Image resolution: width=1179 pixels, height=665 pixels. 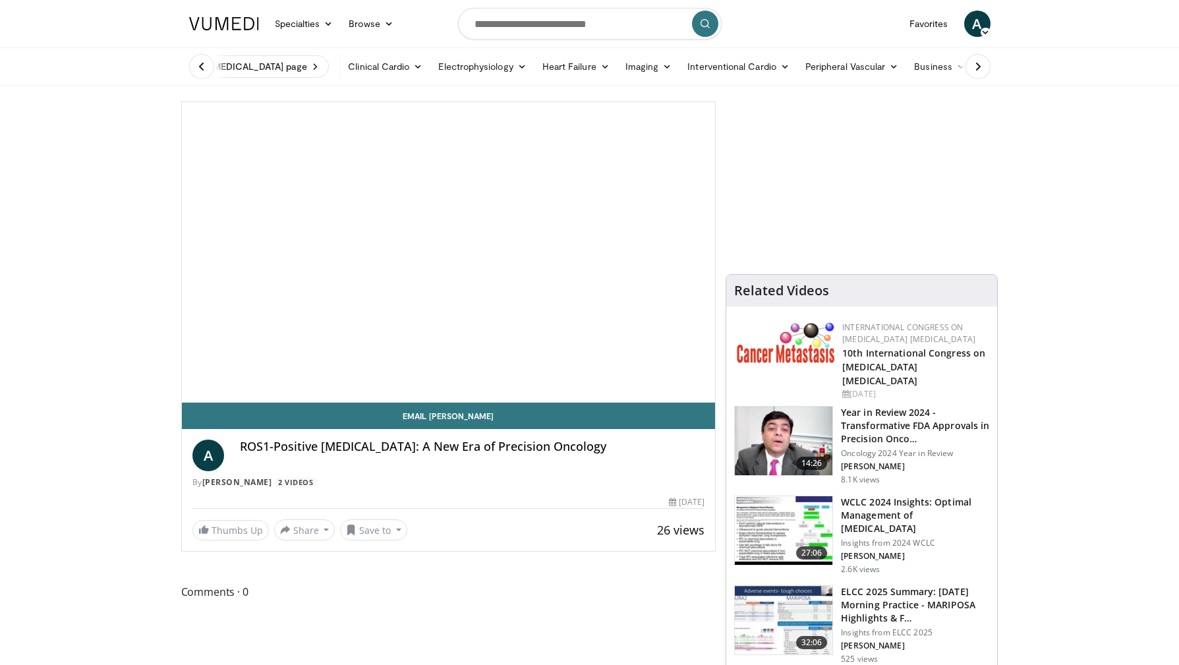 I want to click on p: Oncology 2024 Year in Review, so click(x=915, y=454).